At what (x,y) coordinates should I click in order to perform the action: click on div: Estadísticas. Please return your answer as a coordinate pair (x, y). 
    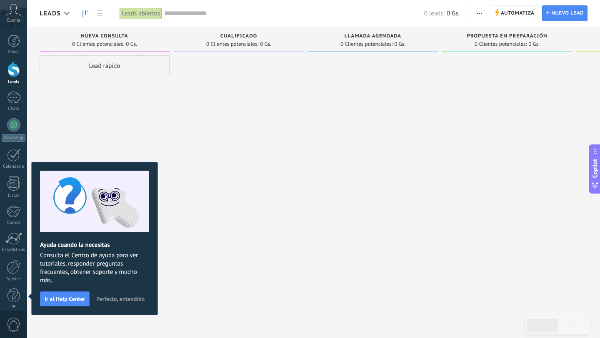
    Looking at the image, I should click on (14, 250).